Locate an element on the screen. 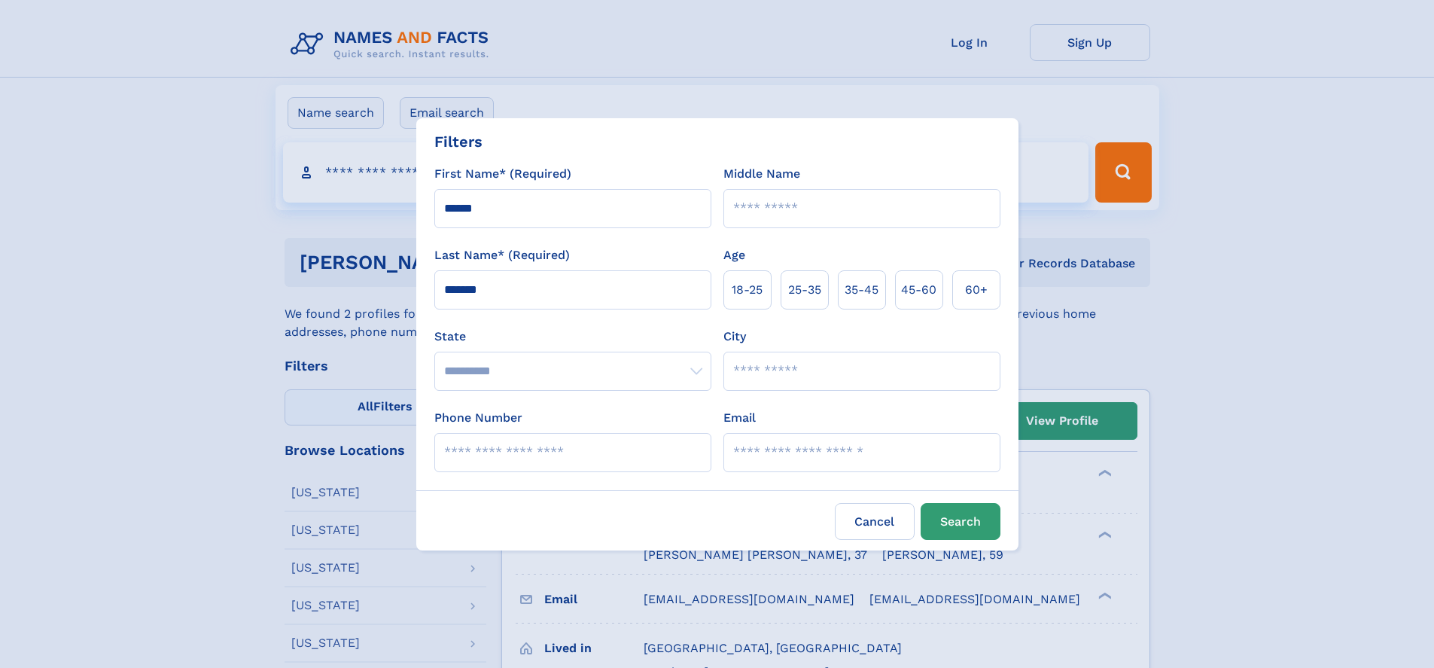 Image resolution: width=1434 pixels, height=668 pixels. button: Search is located at coordinates (961, 521).